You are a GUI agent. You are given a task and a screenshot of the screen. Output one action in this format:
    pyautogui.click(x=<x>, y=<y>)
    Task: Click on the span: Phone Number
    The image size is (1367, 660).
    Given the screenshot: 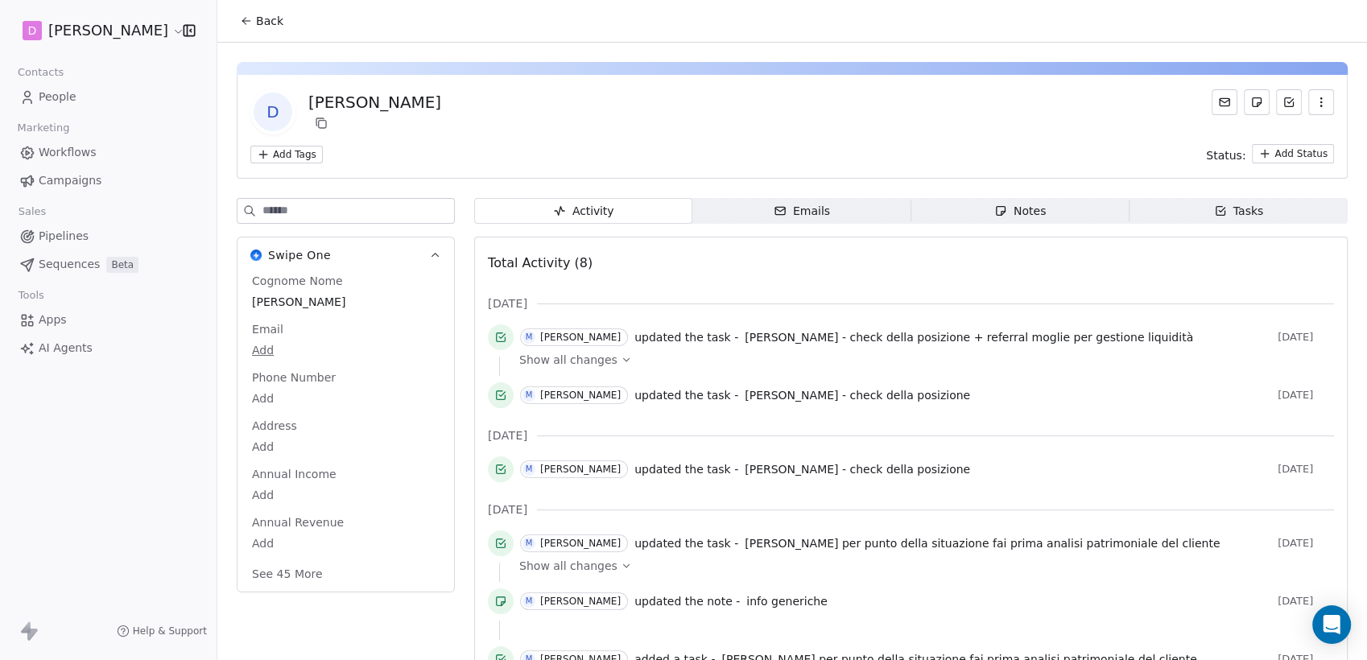 What is the action you would take?
    pyautogui.click(x=294, y=378)
    